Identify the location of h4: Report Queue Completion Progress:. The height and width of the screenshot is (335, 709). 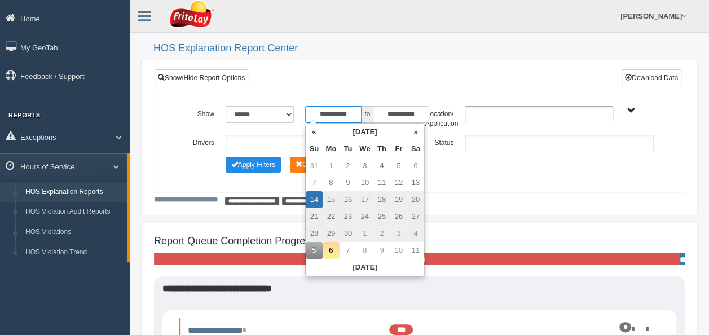
(419, 241).